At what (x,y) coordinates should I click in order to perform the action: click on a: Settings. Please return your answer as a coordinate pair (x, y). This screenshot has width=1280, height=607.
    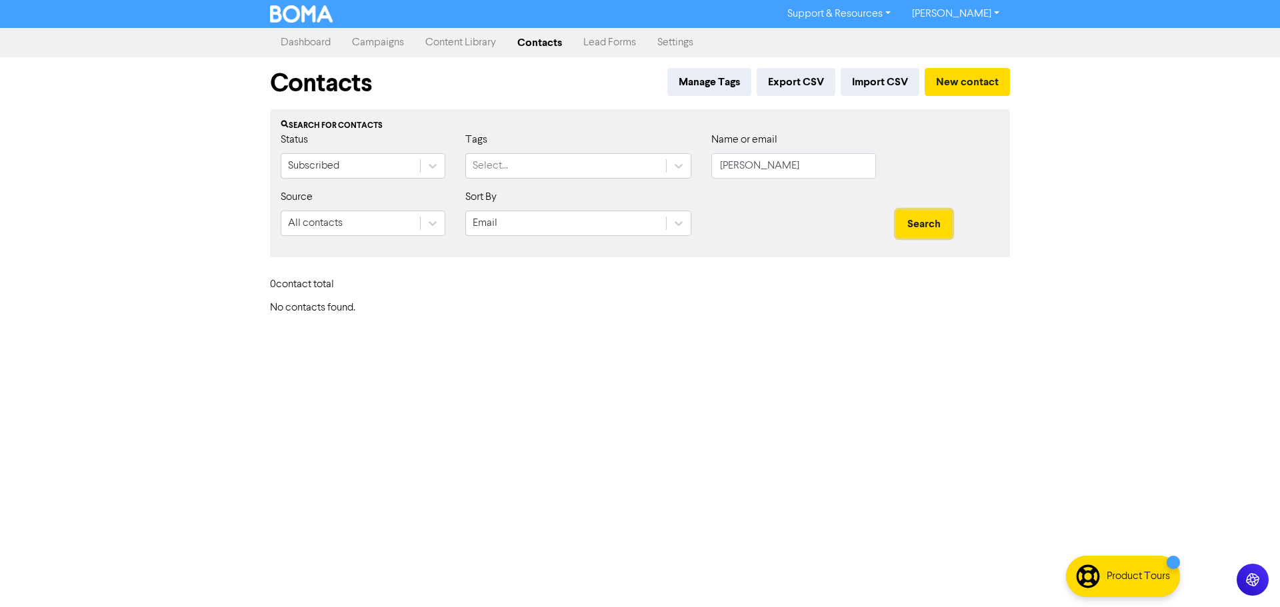
    Looking at the image, I should click on (675, 43).